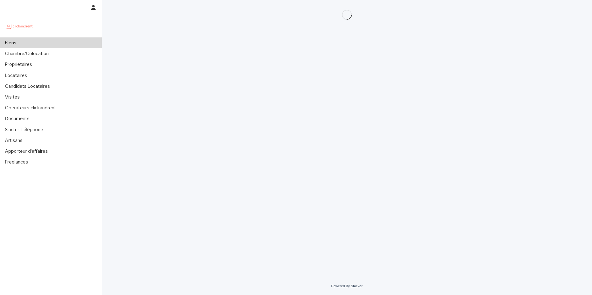 The height and width of the screenshot is (295, 592). I want to click on p: Candidats Locataires, so click(29, 86).